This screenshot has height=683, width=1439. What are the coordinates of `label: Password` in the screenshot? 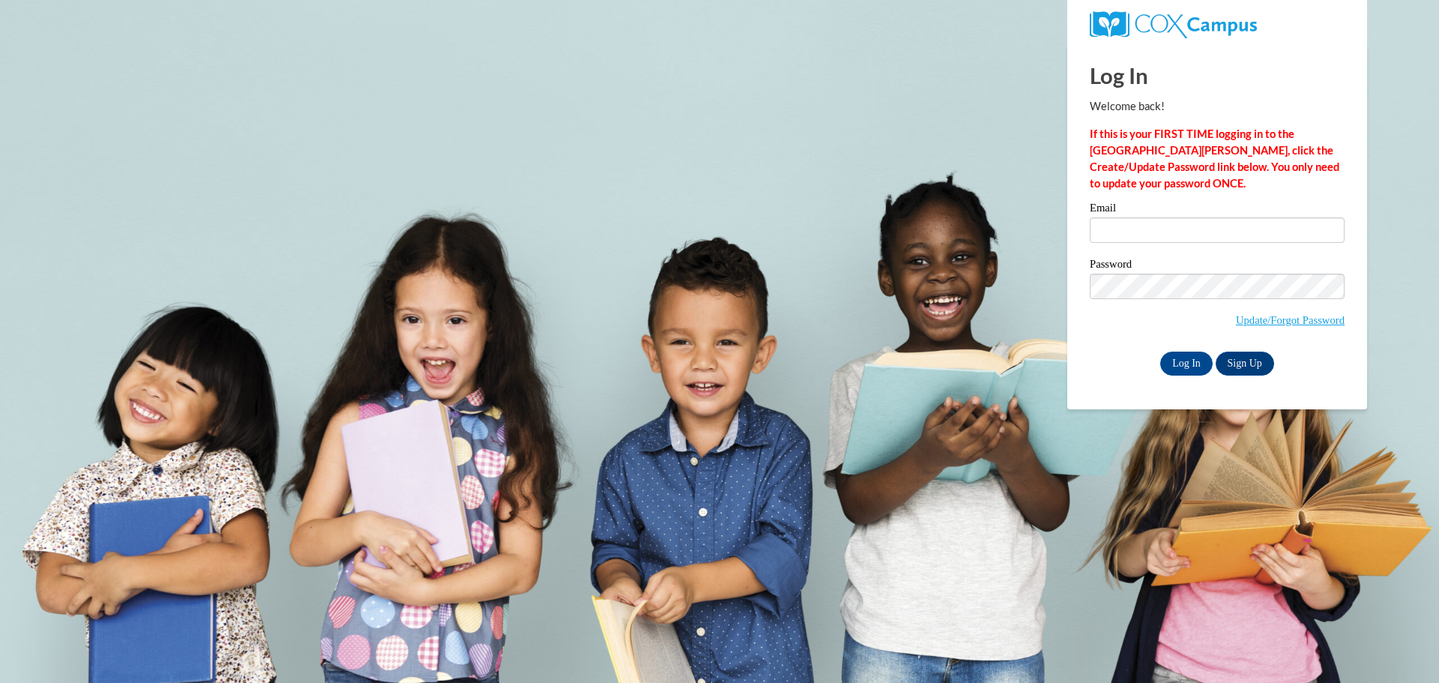 It's located at (1217, 266).